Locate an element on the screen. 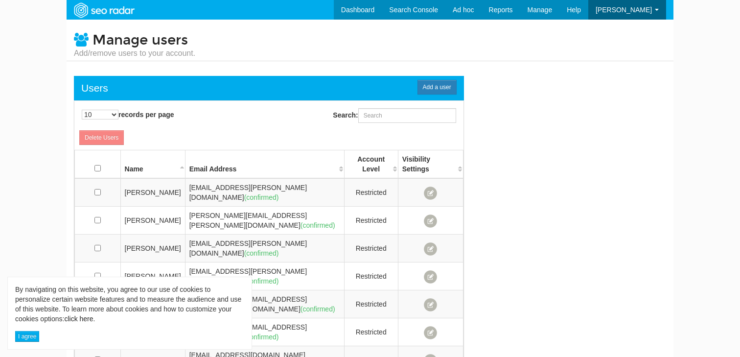 The image size is (740, 357). span: Manage is located at coordinates (540, 10).